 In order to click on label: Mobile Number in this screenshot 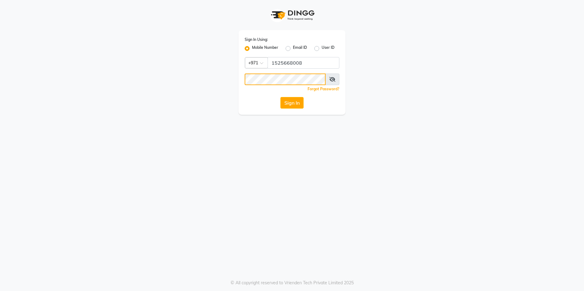, I will do `click(265, 49)`.